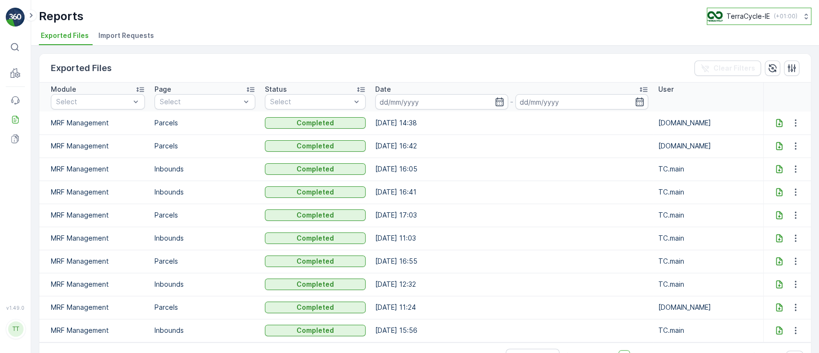 Image resolution: width=819 pixels, height=353 pixels. I want to click on img: logo, so click(15, 17).